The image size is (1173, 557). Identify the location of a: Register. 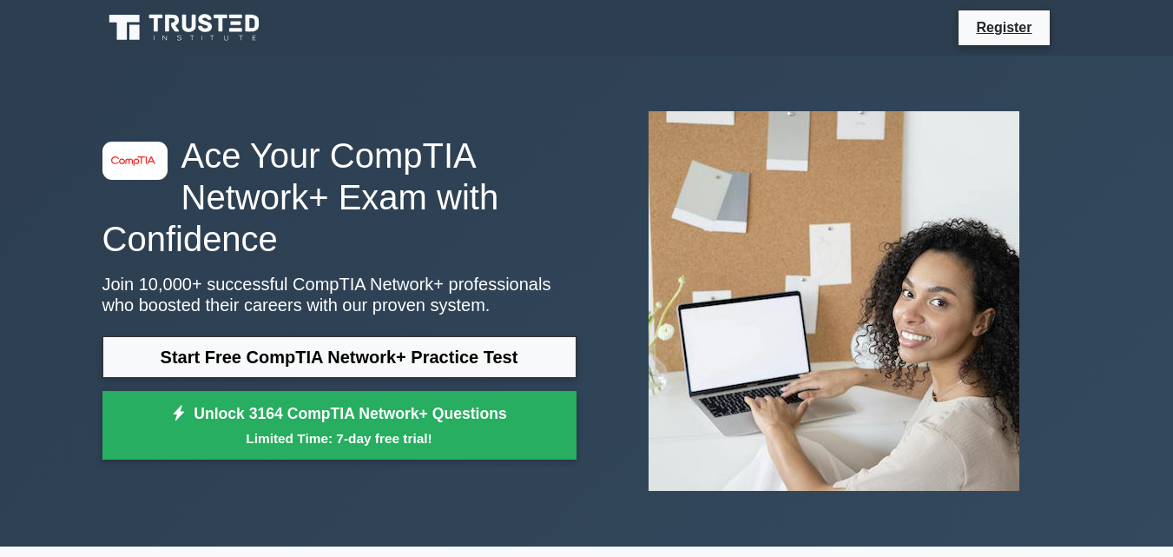
(1004, 27).